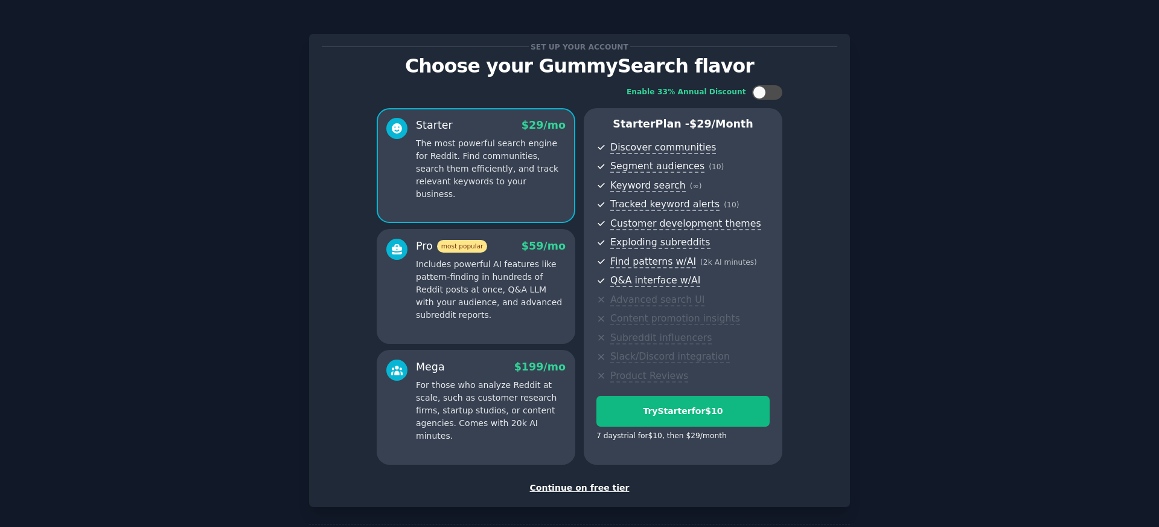 Image resolution: width=1159 pixels, height=527 pixels. What do you see at coordinates (658, 166) in the screenshot?
I see `span: Segment audiences` at bounding box center [658, 166].